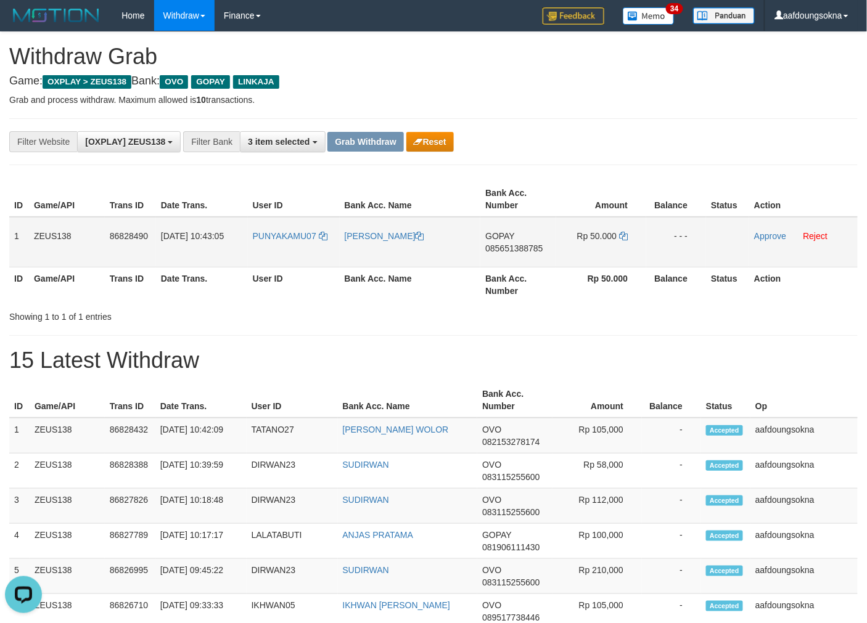 The width and height of the screenshot is (867, 623). I want to click on img: Button%20Memo.svg, so click(648, 16).